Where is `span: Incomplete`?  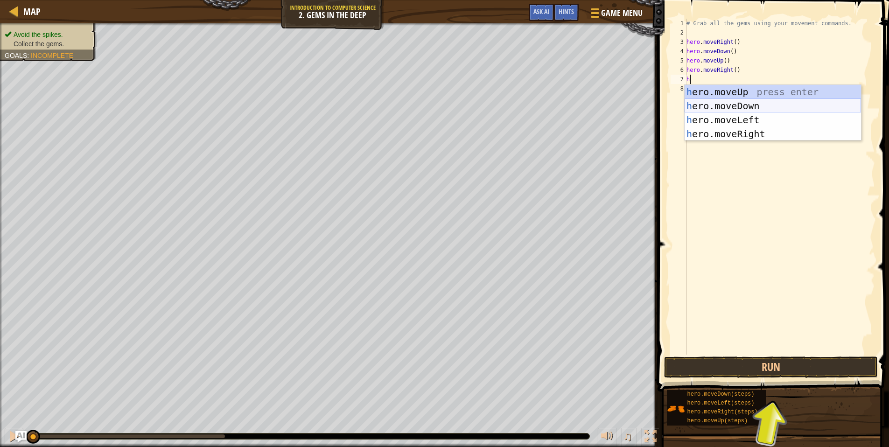 span: Incomplete is located at coordinates (52, 56).